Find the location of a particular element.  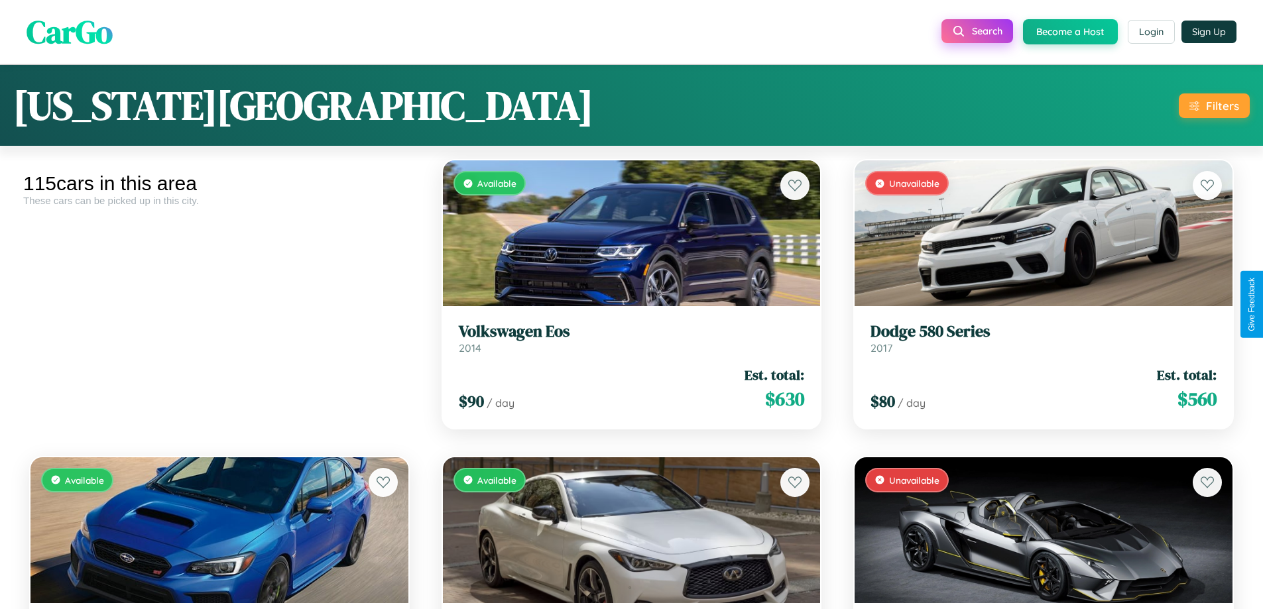

span: $ 80 is located at coordinates (883, 401).